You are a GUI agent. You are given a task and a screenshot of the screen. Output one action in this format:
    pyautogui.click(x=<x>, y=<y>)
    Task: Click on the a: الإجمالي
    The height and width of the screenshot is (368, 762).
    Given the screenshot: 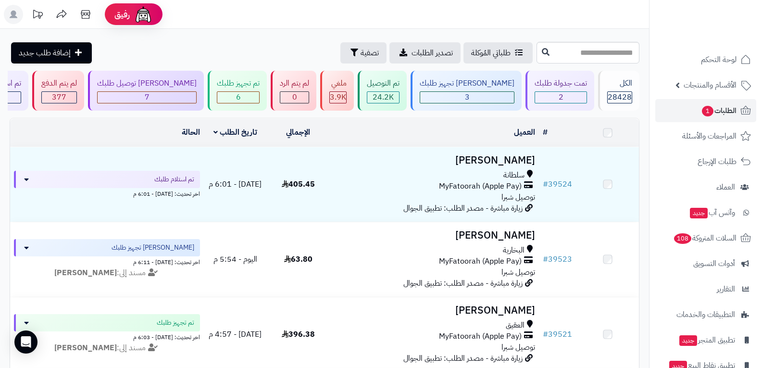 What is the action you would take?
    pyautogui.click(x=298, y=132)
    